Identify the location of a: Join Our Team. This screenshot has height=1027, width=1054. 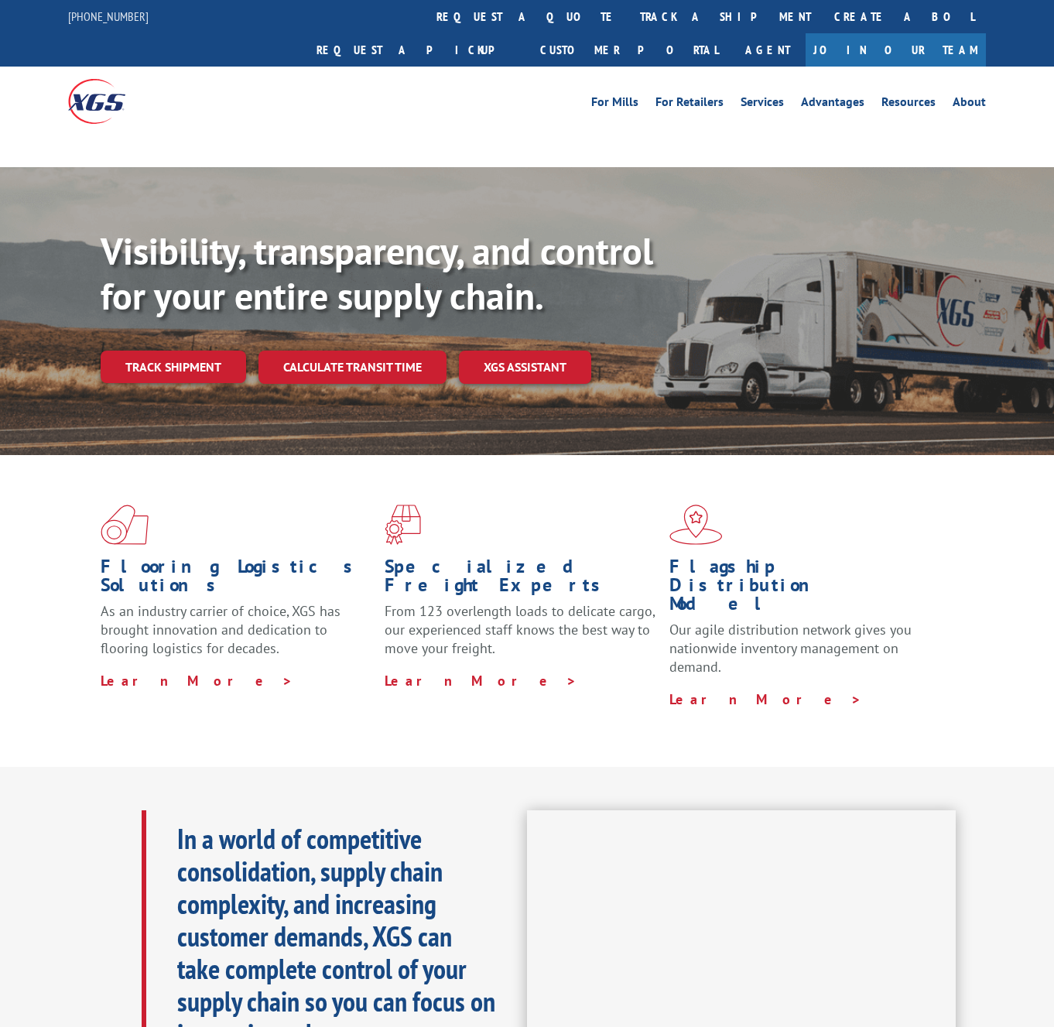
(896, 50).